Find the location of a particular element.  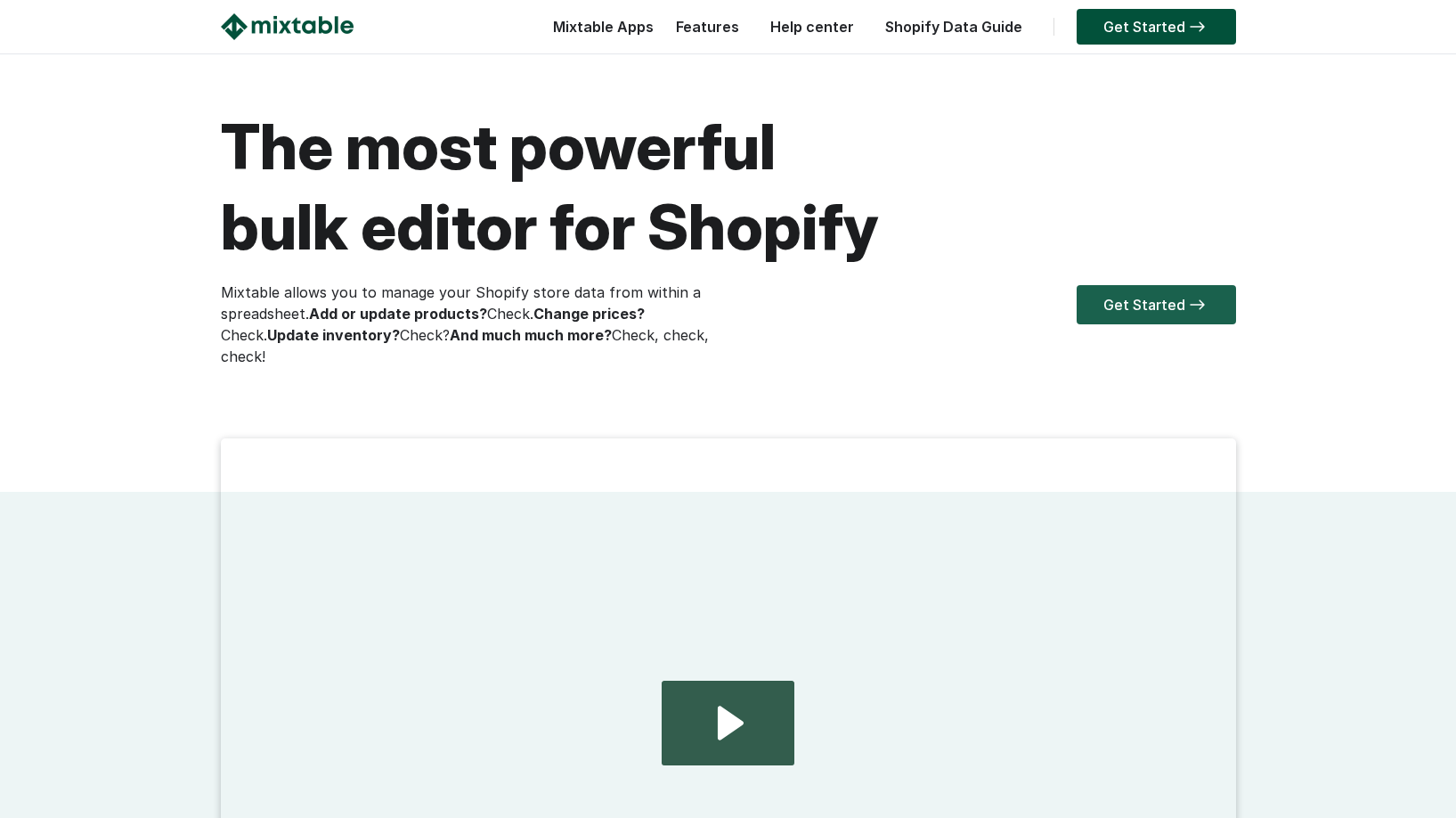

a: Features is located at coordinates (708, 27).